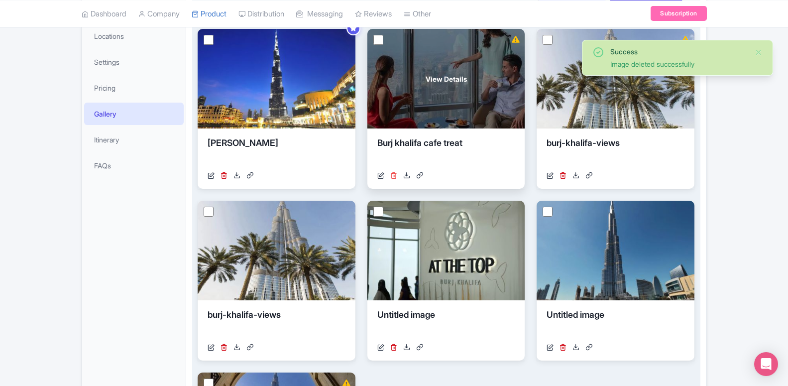 The image size is (788, 386). I want to click on div: Image deleted successfully, so click(678, 64).